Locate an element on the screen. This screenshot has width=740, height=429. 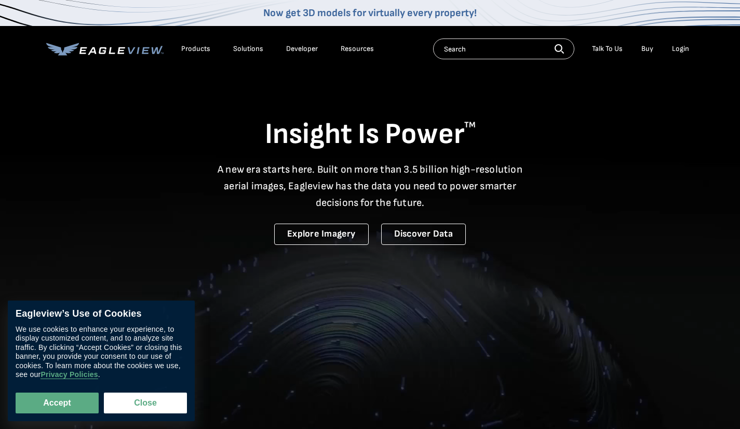
div: Solutions is located at coordinates (248, 49).